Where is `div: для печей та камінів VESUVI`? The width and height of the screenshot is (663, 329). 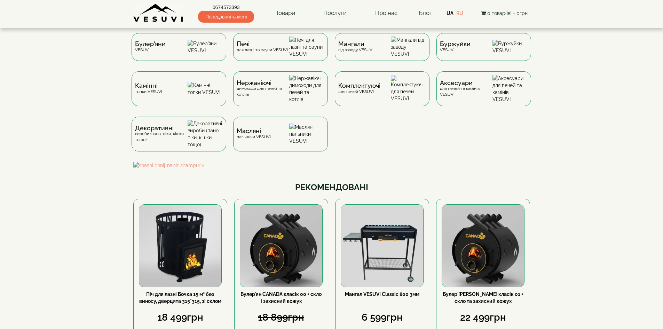
div: для печей та камінів VESUVI is located at coordinates (466, 89).